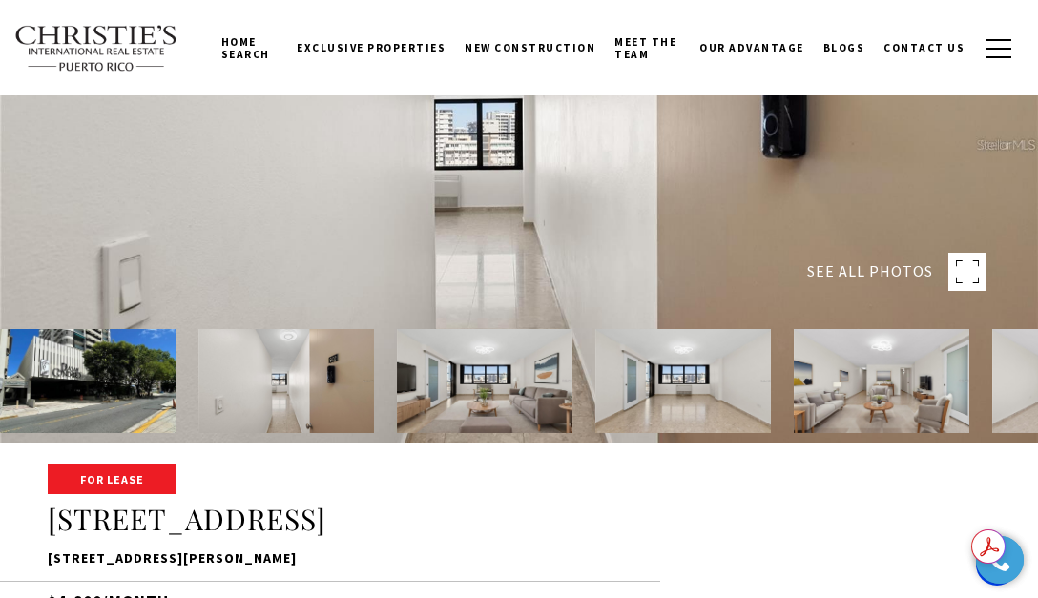 Image resolution: width=1038 pixels, height=598 pixels. What do you see at coordinates (647, 48) in the screenshot?
I see `a: Meet the Team` at bounding box center [647, 48].